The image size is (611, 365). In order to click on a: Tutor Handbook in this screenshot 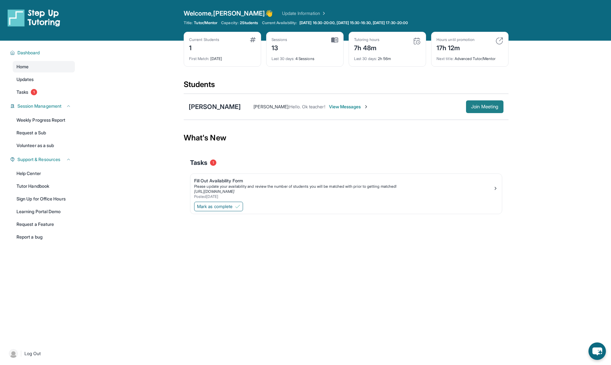, I will do `click(44, 186)`.